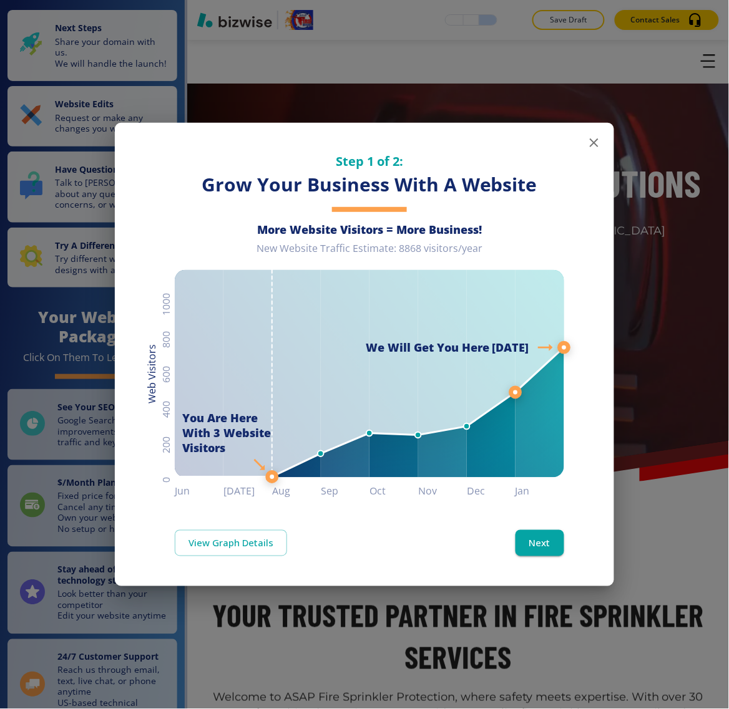  I want to click on h6: Aug, so click(296, 492).